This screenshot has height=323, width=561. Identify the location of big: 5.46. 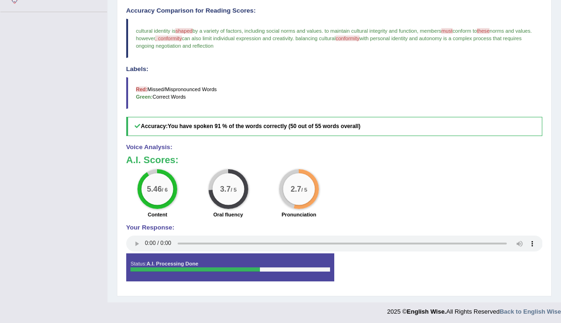
(155, 189).